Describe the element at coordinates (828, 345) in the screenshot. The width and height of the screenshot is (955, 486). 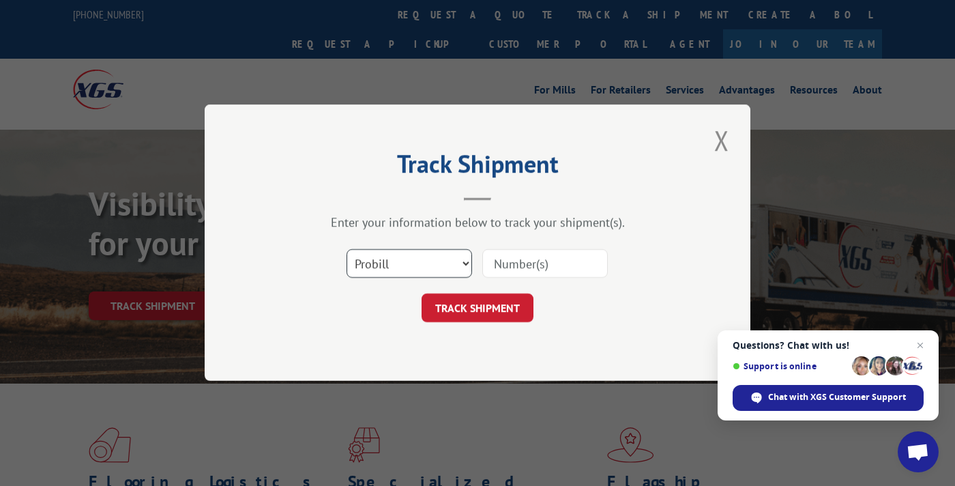
I see `span: Questions? Chat with us!` at that location.